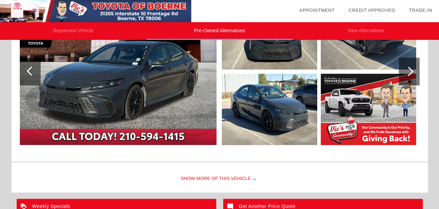  What do you see at coordinates (372, 10) in the screenshot?
I see `a: Credit Approved` at bounding box center [372, 10].